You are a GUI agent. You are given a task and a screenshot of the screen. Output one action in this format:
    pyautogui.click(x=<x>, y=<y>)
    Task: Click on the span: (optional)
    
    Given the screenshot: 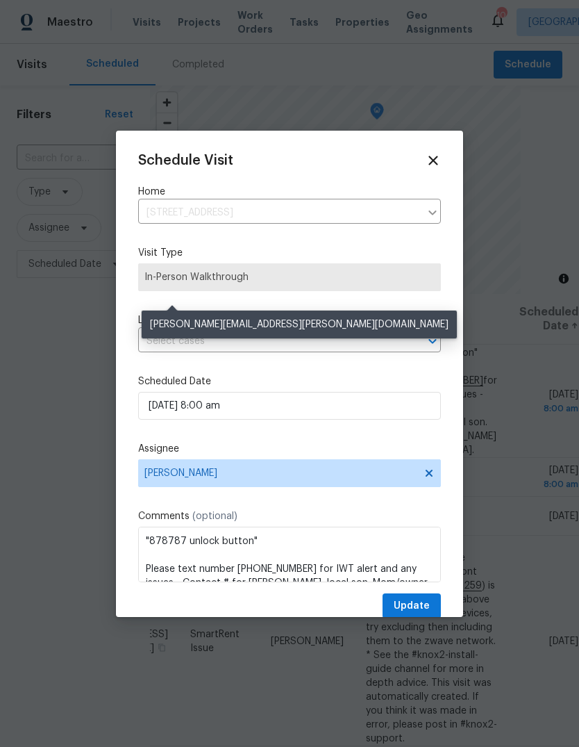 What is the action you would take?
    pyautogui.click(x=215, y=516)
    